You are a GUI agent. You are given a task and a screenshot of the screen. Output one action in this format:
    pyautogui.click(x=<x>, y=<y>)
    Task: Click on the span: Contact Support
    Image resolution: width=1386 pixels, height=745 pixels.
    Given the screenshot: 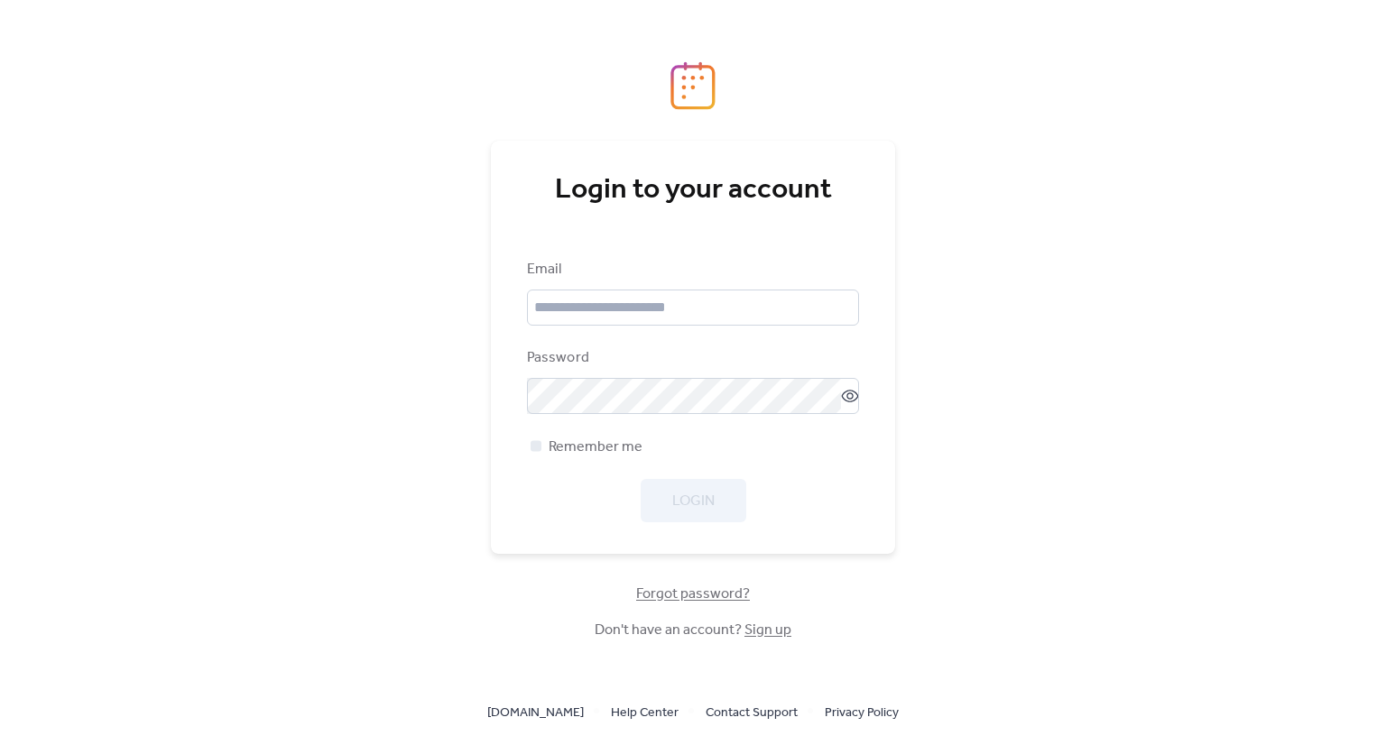 What is the action you would take?
    pyautogui.click(x=751, y=714)
    